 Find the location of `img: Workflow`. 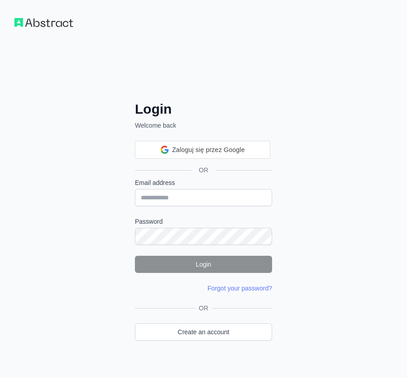

img: Workflow is located at coordinates (44, 23).